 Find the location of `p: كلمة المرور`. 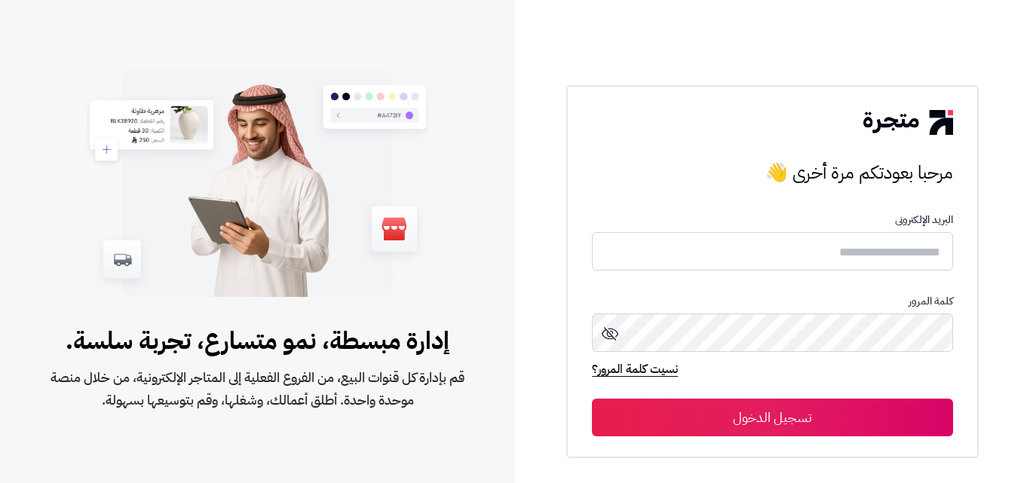

p: كلمة المرور is located at coordinates (772, 302).